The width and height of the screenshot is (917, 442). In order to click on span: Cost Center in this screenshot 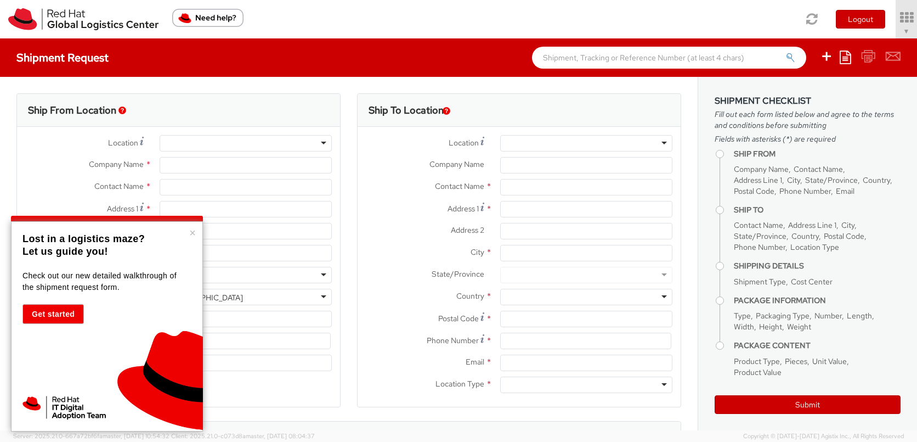, I will do `click(812, 281)`.